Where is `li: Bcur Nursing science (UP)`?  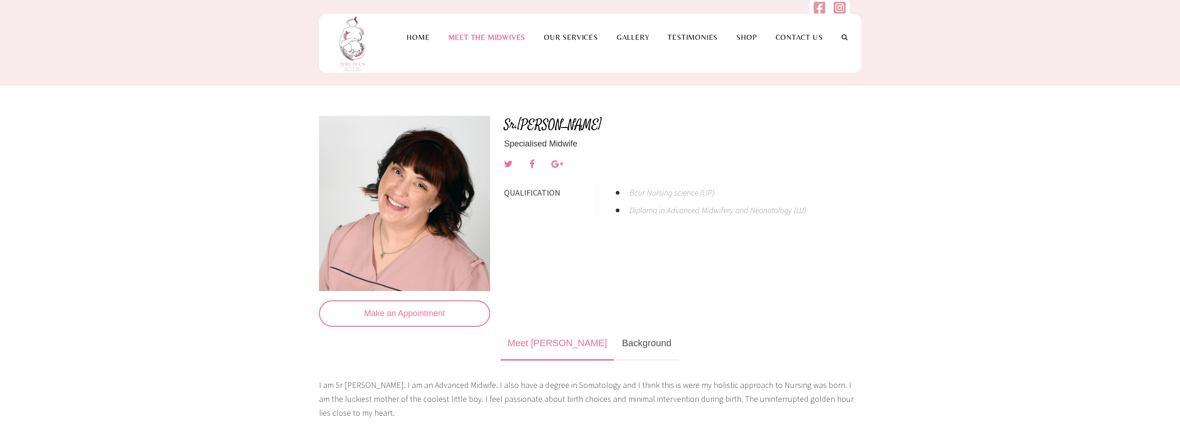 li: Bcur Nursing science (UP) is located at coordinates (736, 195).